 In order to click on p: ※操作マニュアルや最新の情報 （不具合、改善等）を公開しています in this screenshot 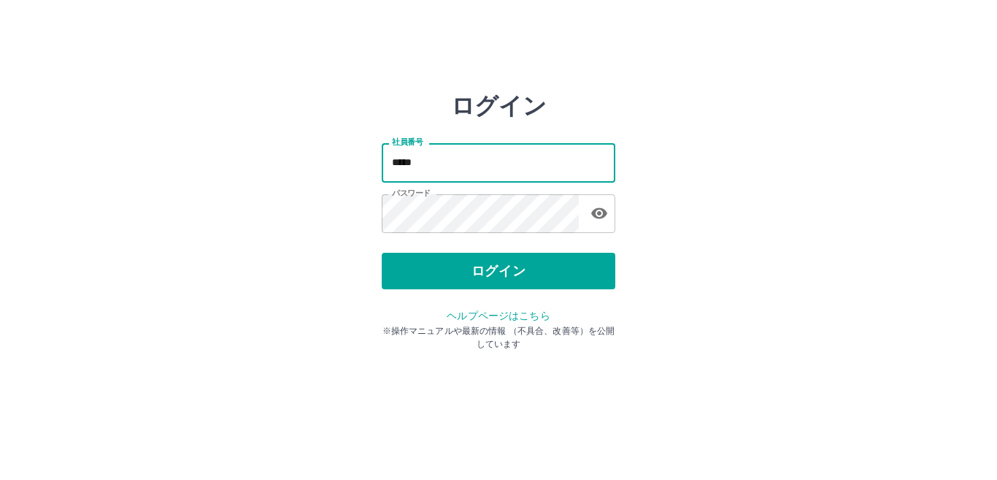, I will do `click(499, 337)`.